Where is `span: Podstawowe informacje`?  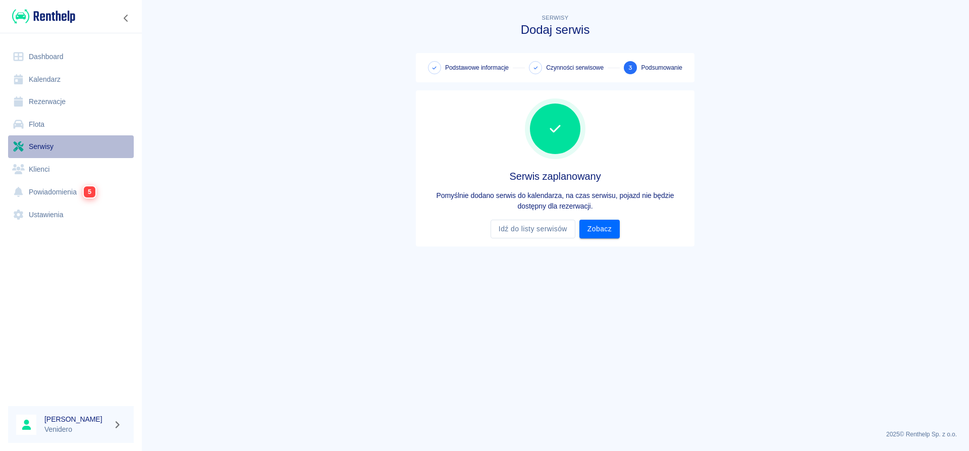 span: Podstawowe informacje is located at coordinates (477, 68).